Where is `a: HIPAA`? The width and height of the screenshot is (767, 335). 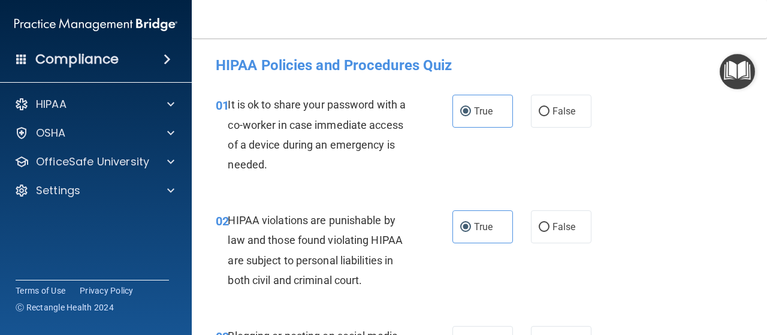
a: HIPAA is located at coordinates (94, 104).